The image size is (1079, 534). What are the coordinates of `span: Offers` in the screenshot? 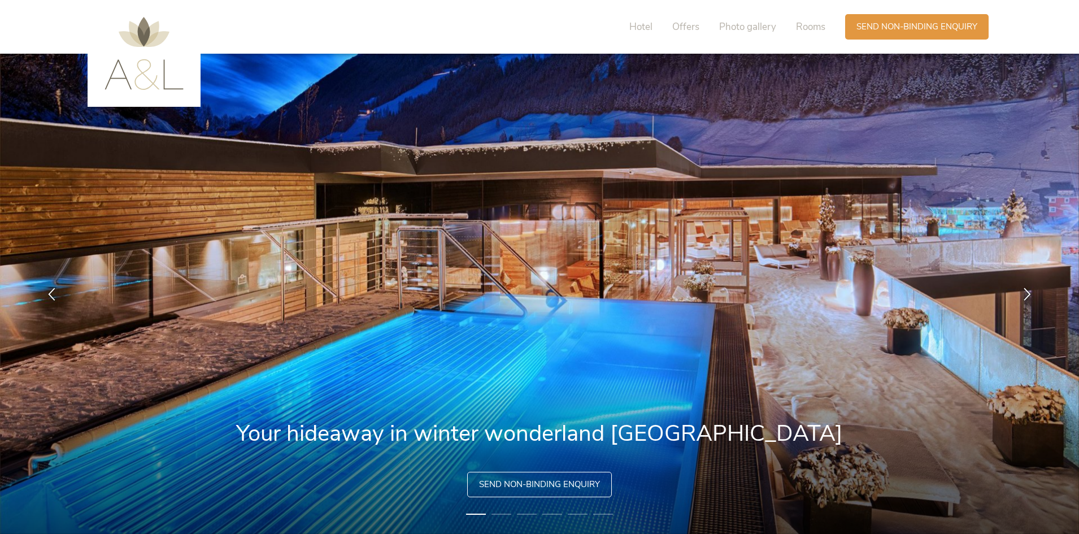 It's located at (686, 27).